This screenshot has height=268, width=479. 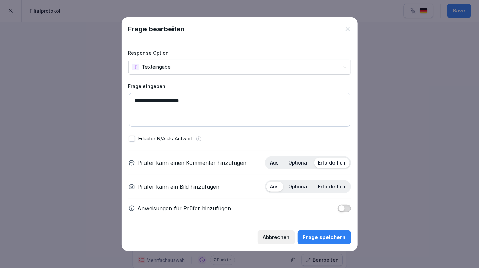 I want to click on p: Anweisungen für Prüfer hinzufügen, so click(x=184, y=208).